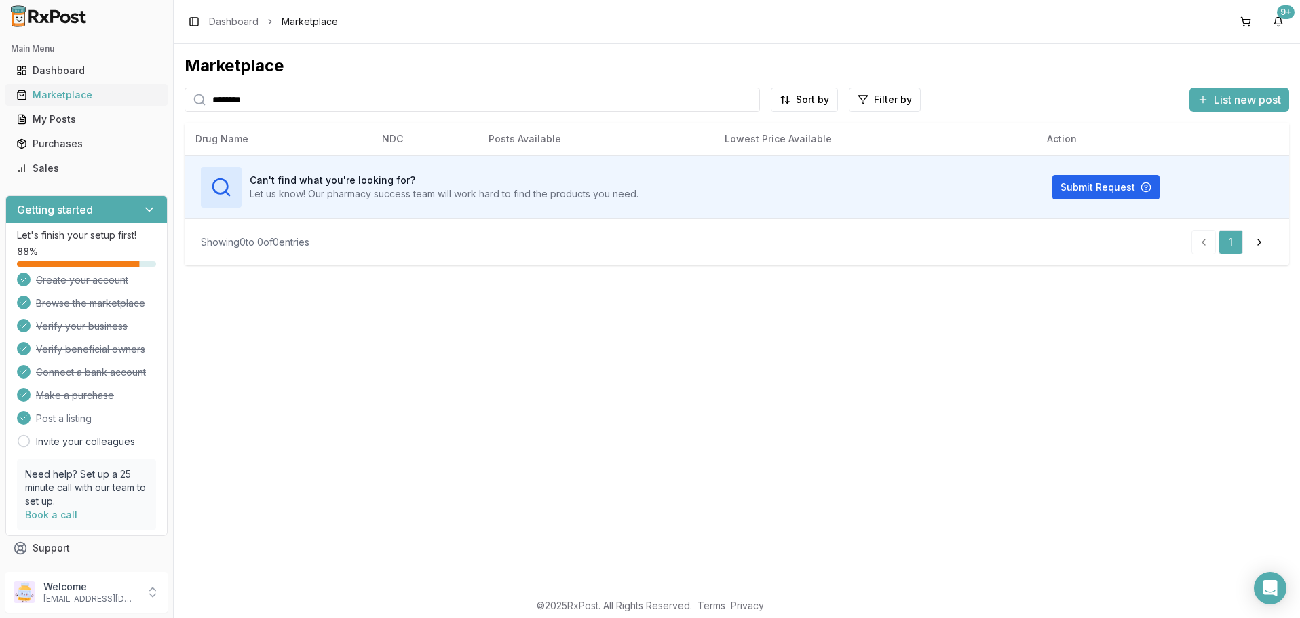  What do you see at coordinates (444, 194) in the screenshot?
I see `p: Let us know! Our pharmacy success team will work hard to find the products you need.` at bounding box center [444, 194].